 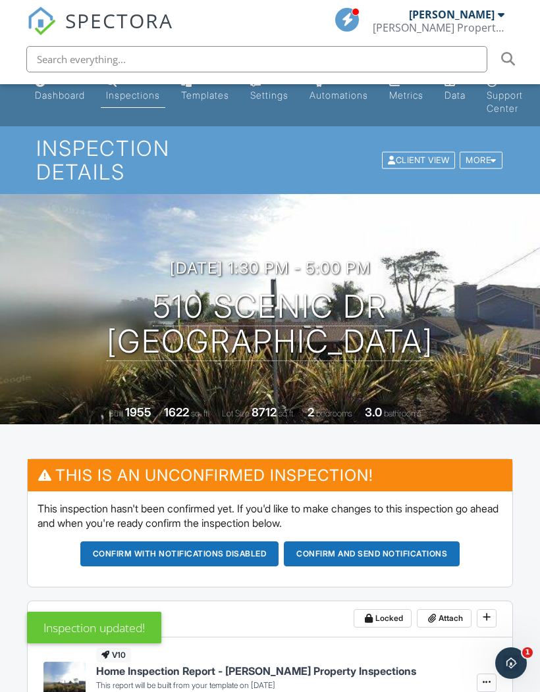 What do you see at coordinates (119, 20) in the screenshot?
I see `span: SPECTORA` at bounding box center [119, 20].